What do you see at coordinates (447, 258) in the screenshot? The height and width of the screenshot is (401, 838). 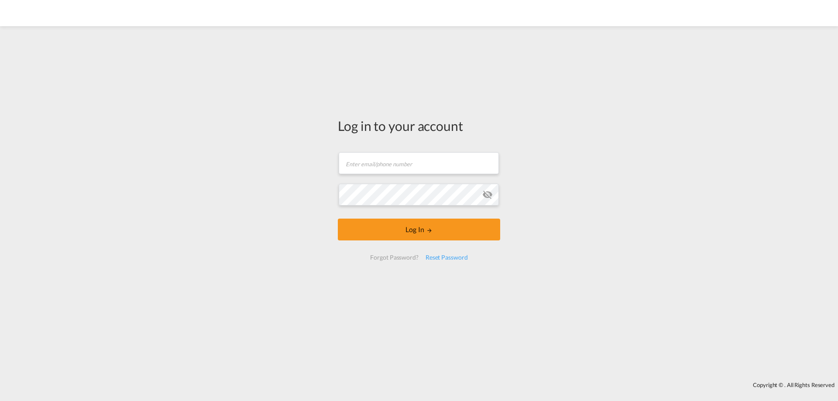 I see `div: Reset Password` at bounding box center [447, 258].